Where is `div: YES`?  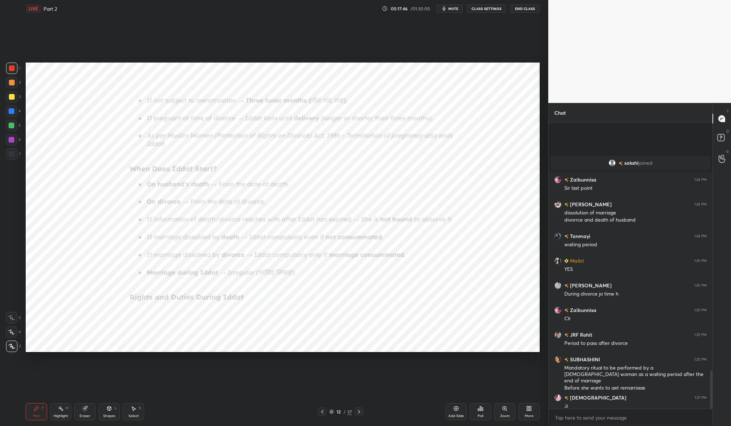
div: YES is located at coordinates (636, 269).